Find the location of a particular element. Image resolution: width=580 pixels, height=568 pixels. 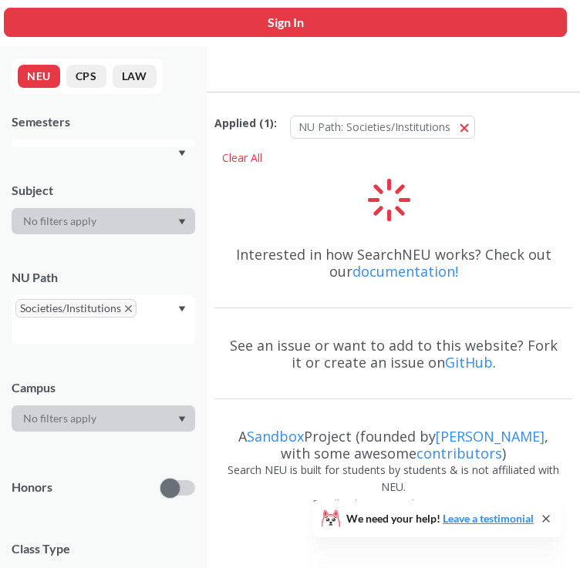

button: NEU is located at coordinates (39, 76).